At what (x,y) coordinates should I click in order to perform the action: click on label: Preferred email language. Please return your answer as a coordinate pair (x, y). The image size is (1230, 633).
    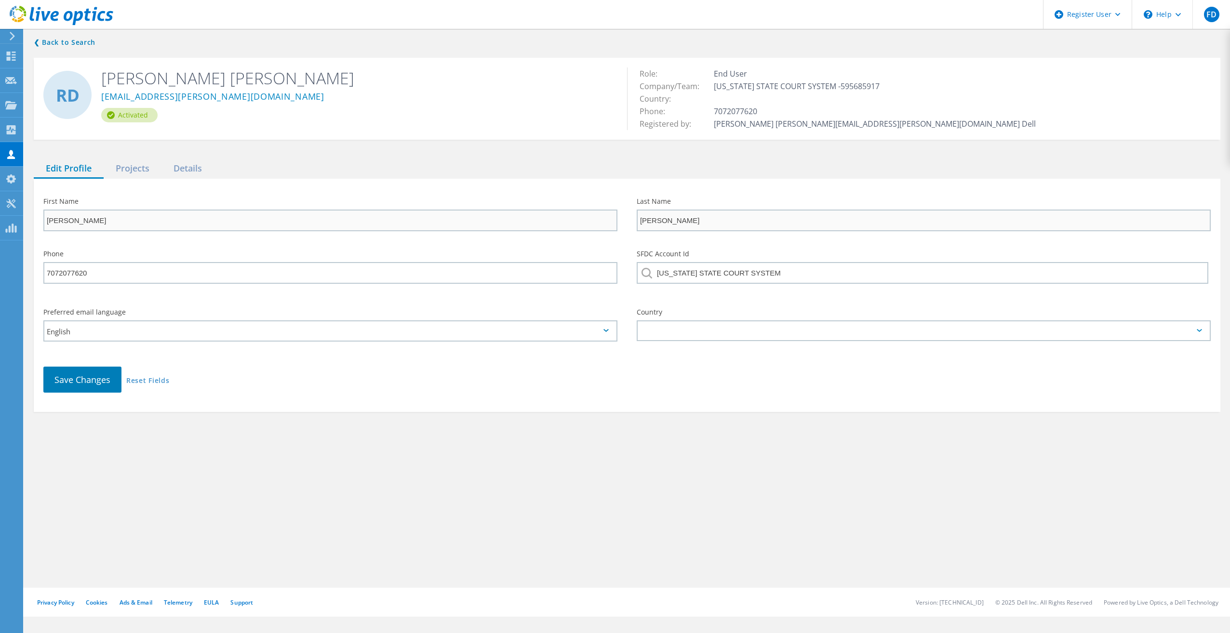
    Looking at the image, I should click on (330, 312).